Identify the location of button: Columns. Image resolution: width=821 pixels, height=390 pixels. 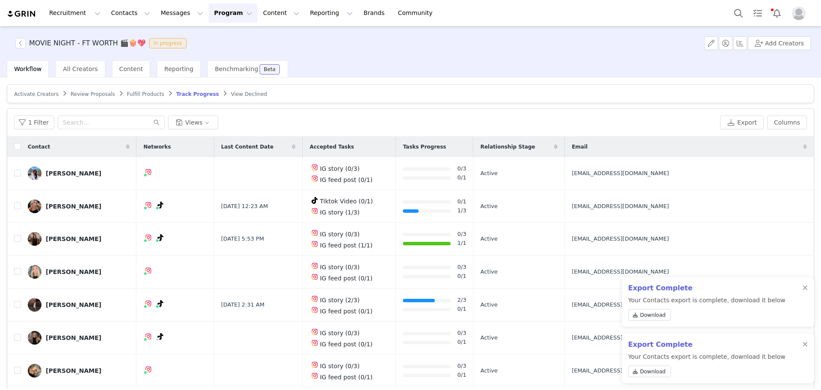
(787, 122).